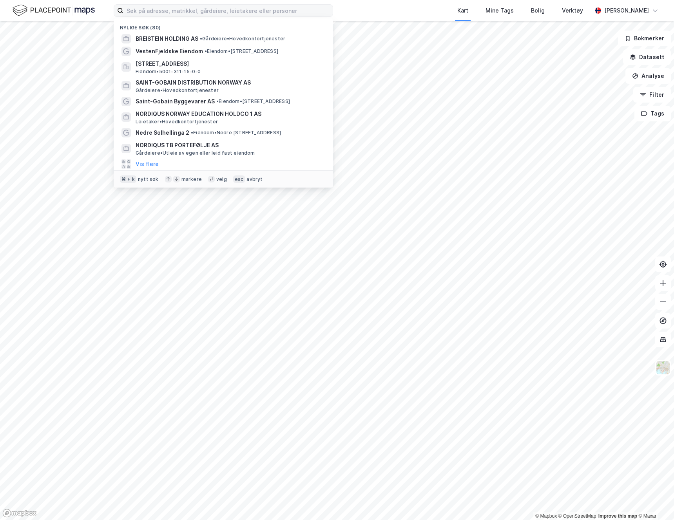 The image size is (674, 520). I want to click on button: Tags, so click(652, 114).